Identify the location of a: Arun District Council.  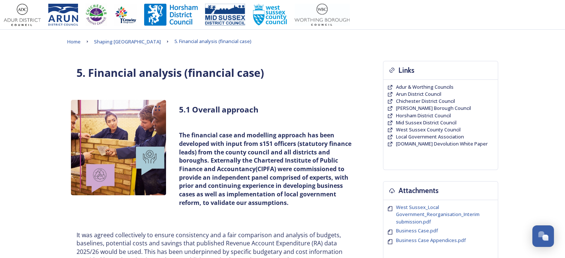
(418, 94).